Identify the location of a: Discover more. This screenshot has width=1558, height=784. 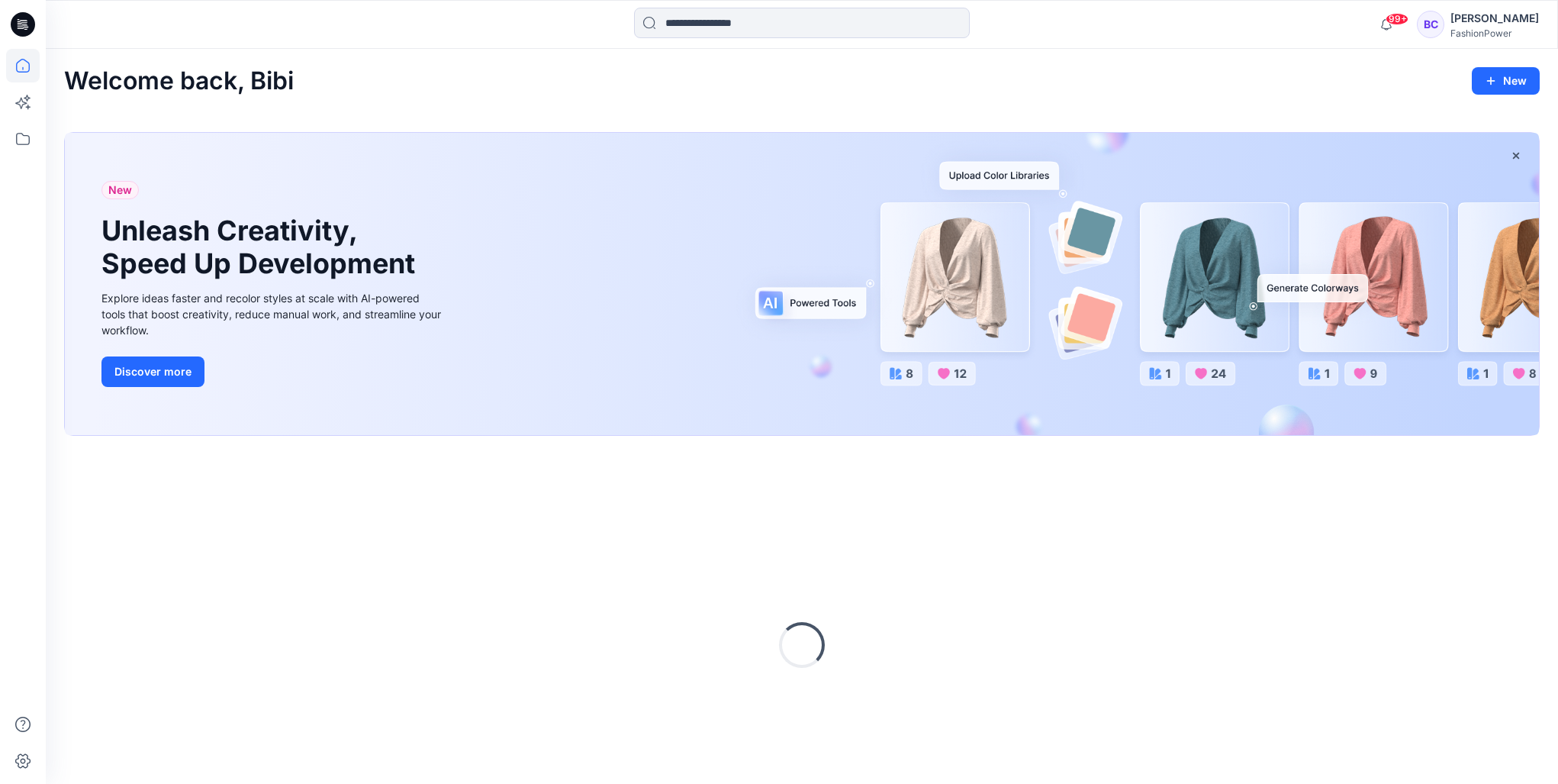
(273, 372).